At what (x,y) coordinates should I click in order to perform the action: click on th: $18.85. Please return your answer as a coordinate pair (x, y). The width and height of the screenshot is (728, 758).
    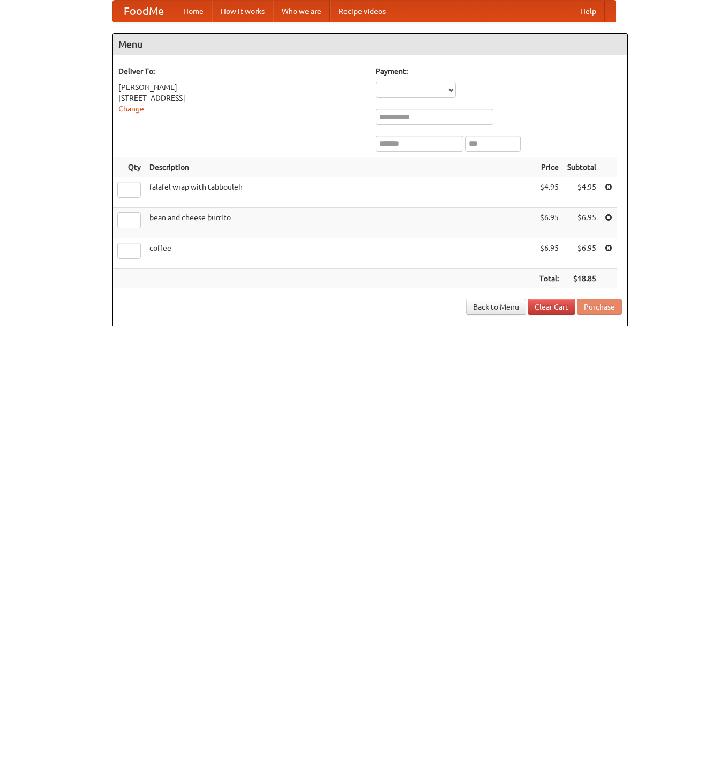
    Looking at the image, I should click on (582, 279).